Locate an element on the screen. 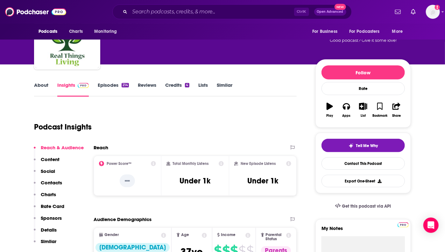 The height and width of the screenshot is (252, 445). span: Income is located at coordinates (228, 234).